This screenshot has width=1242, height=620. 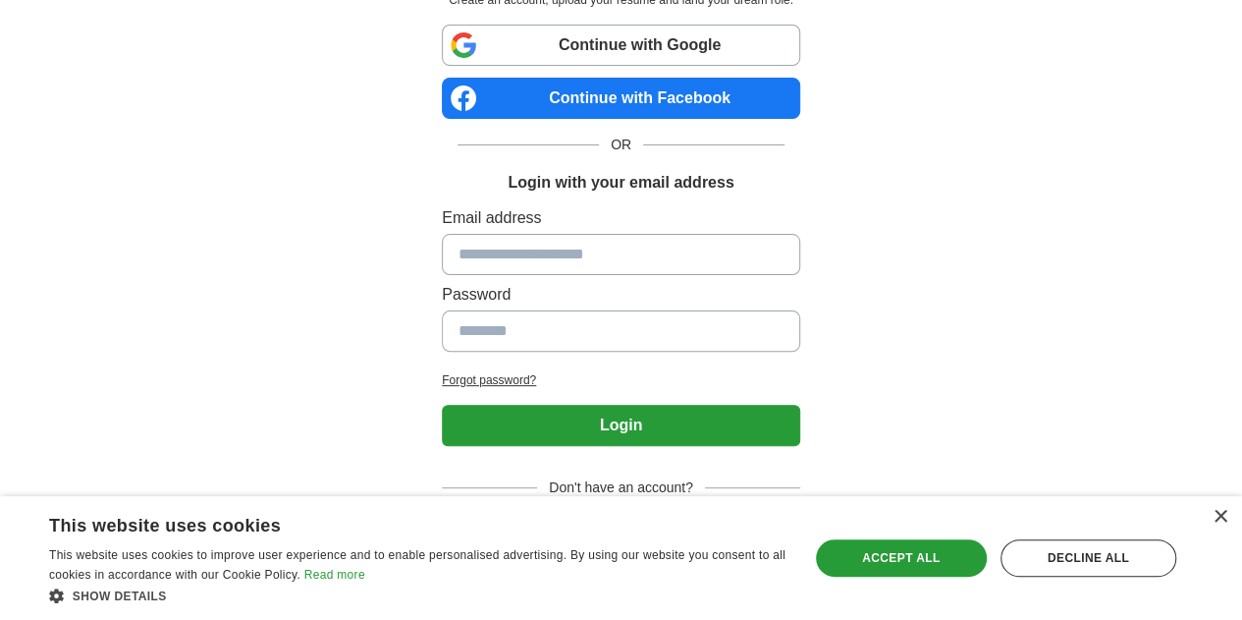 I want to click on span: OR, so click(x=621, y=144).